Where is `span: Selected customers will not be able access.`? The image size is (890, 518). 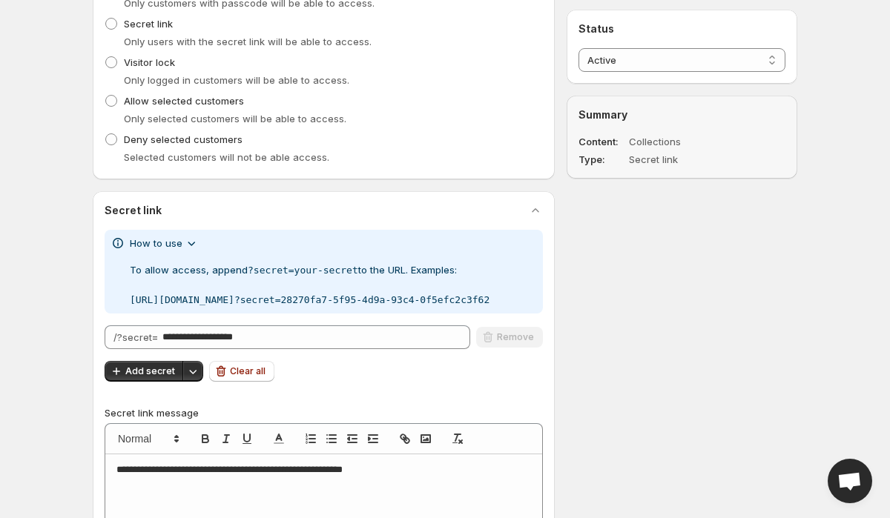
span: Selected customers will not be able access. is located at coordinates (226, 157).